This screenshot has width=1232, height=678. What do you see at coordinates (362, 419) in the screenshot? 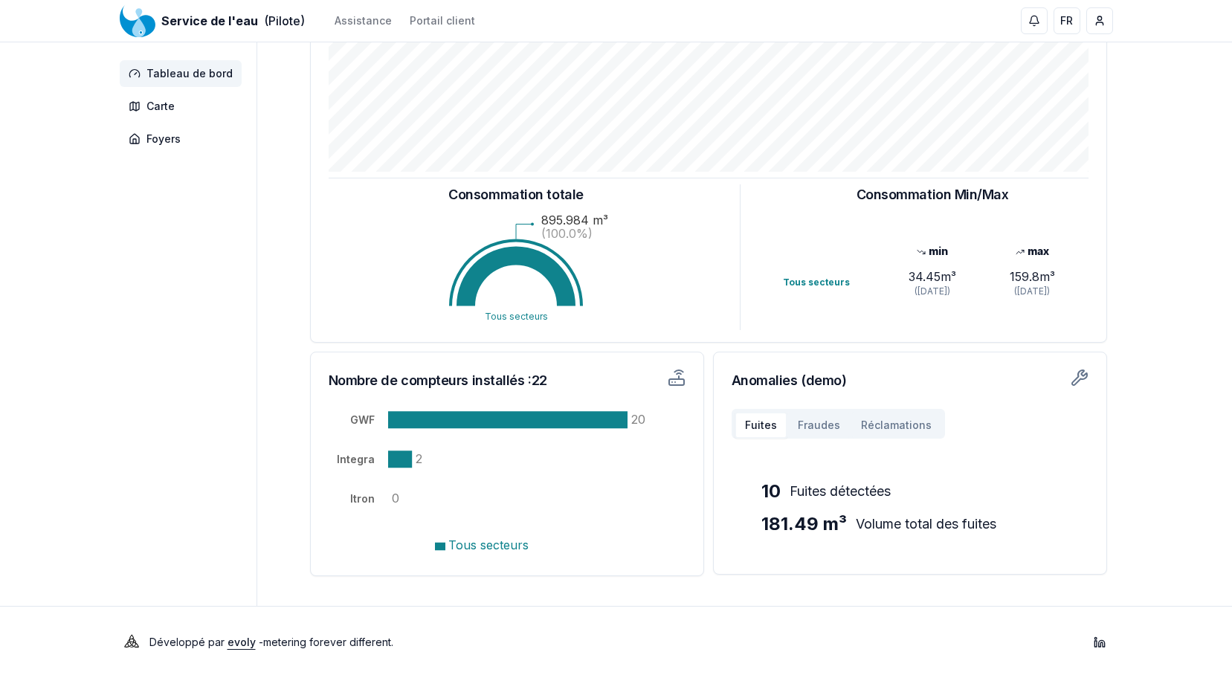
I see `tspan: GWF` at bounding box center [362, 419].